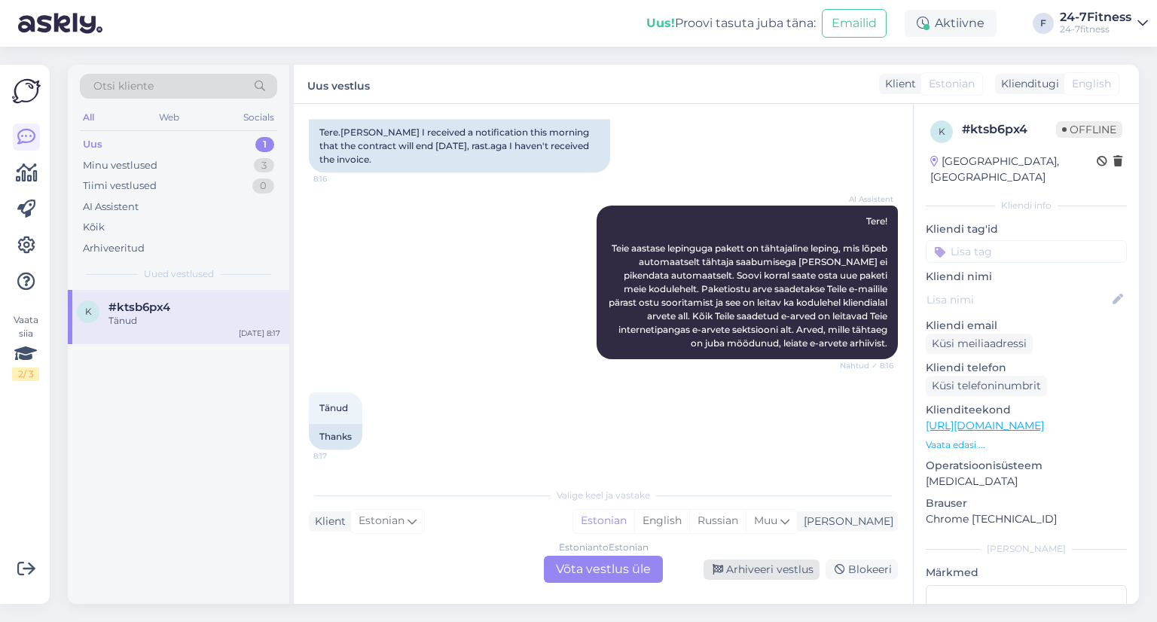 The height and width of the screenshot is (622, 1157). Describe the element at coordinates (263, 186) in the screenshot. I see `div: 0` at that location.